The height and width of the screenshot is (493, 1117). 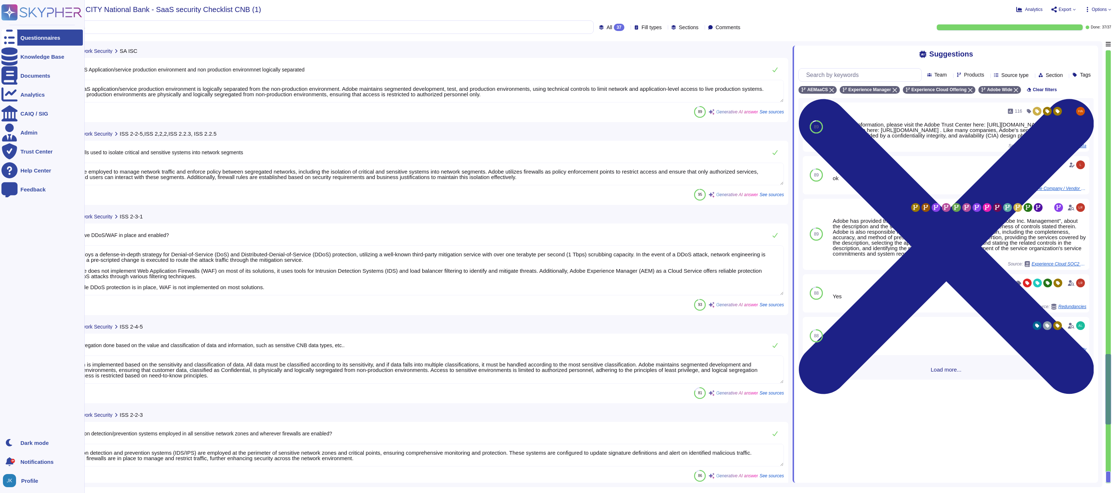 I want to click on div: Questionnaires, so click(x=40, y=38).